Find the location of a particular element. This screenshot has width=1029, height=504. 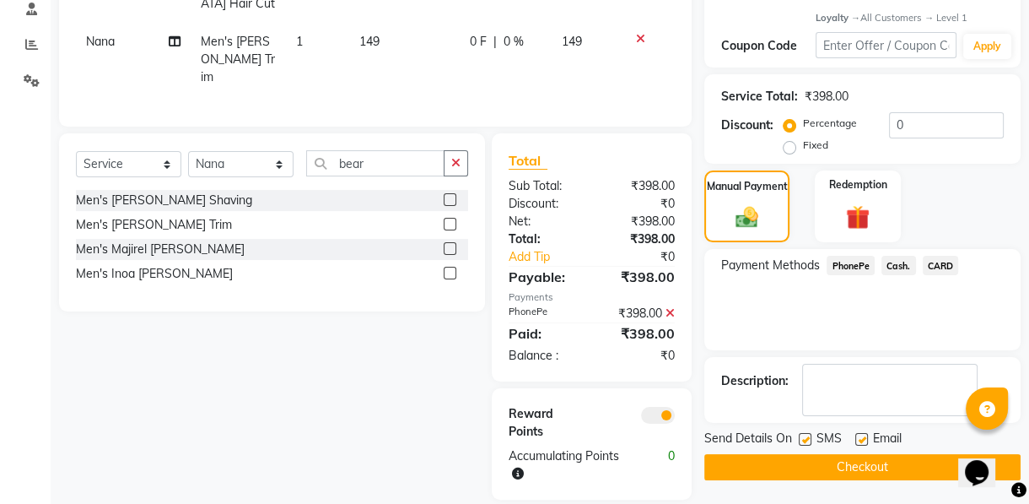

span: Payment Methods is located at coordinates (770, 265).